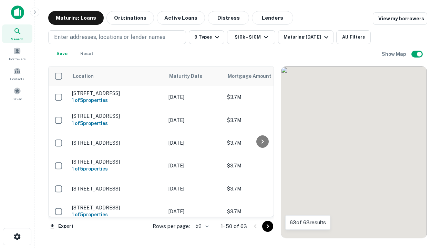 This screenshot has width=441, height=248. I want to click on a: Borrowers, so click(17, 54).